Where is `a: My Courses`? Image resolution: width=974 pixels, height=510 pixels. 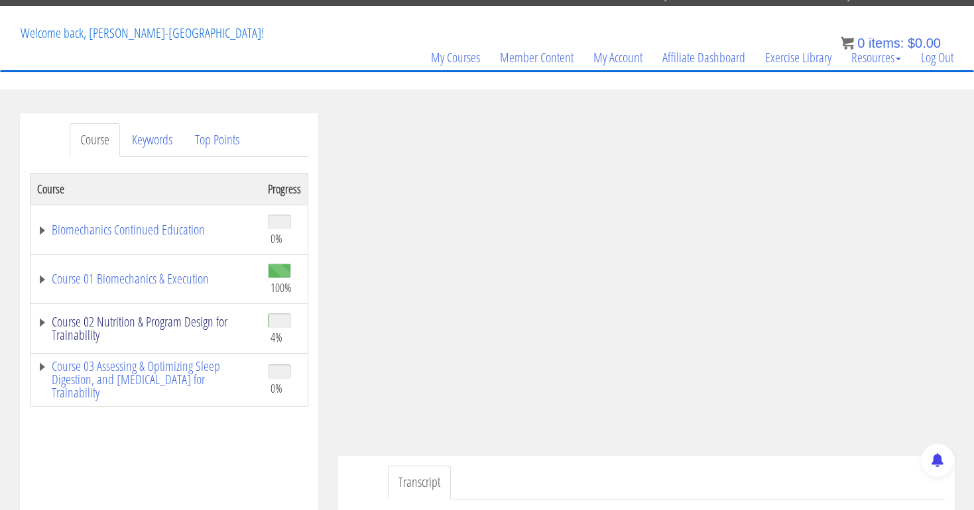
a: My Courses is located at coordinates (455, 58).